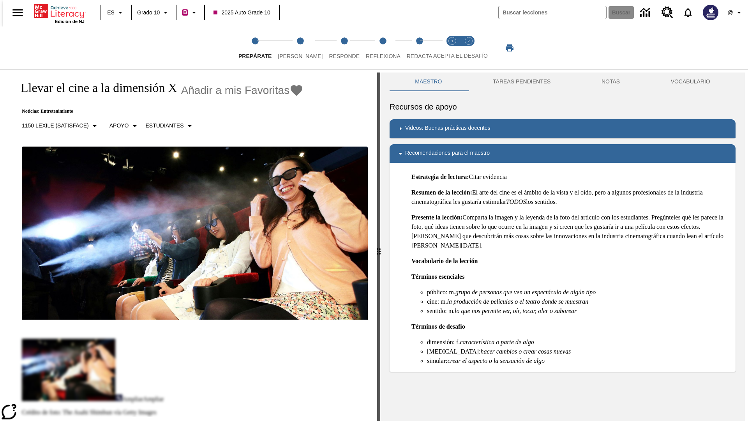 The image size is (748, 421). Describe the element at coordinates (526, 292) in the screenshot. I see `em: grupo de personas que ven un espectáculo de algún tipo` at that location.